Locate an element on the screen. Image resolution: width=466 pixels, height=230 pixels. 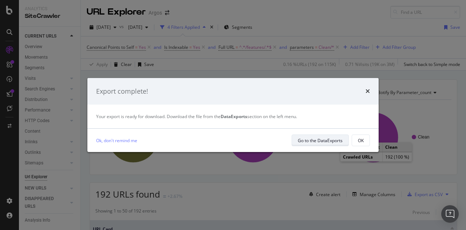
span: section on the left menu. is located at coordinates (259, 116).